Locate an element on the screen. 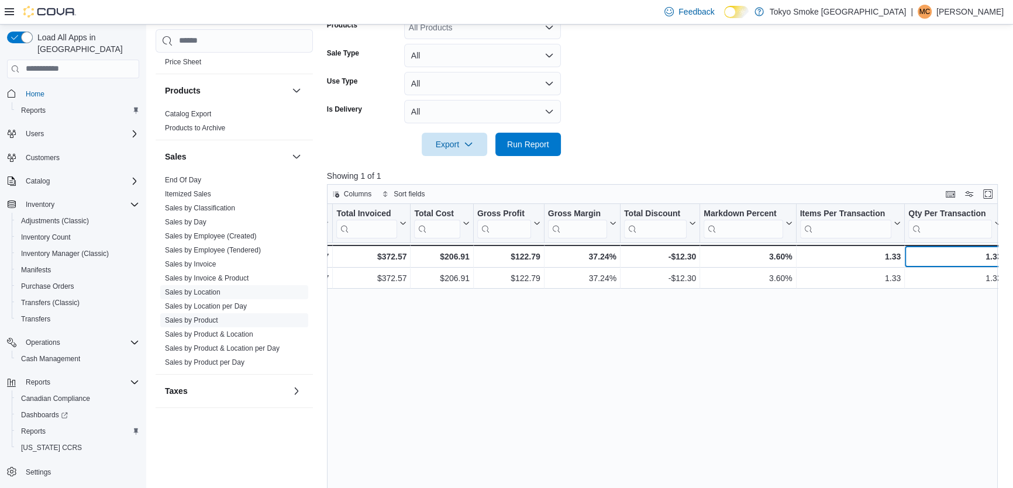  button: Qty Per Transaction is located at coordinates (954, 223).